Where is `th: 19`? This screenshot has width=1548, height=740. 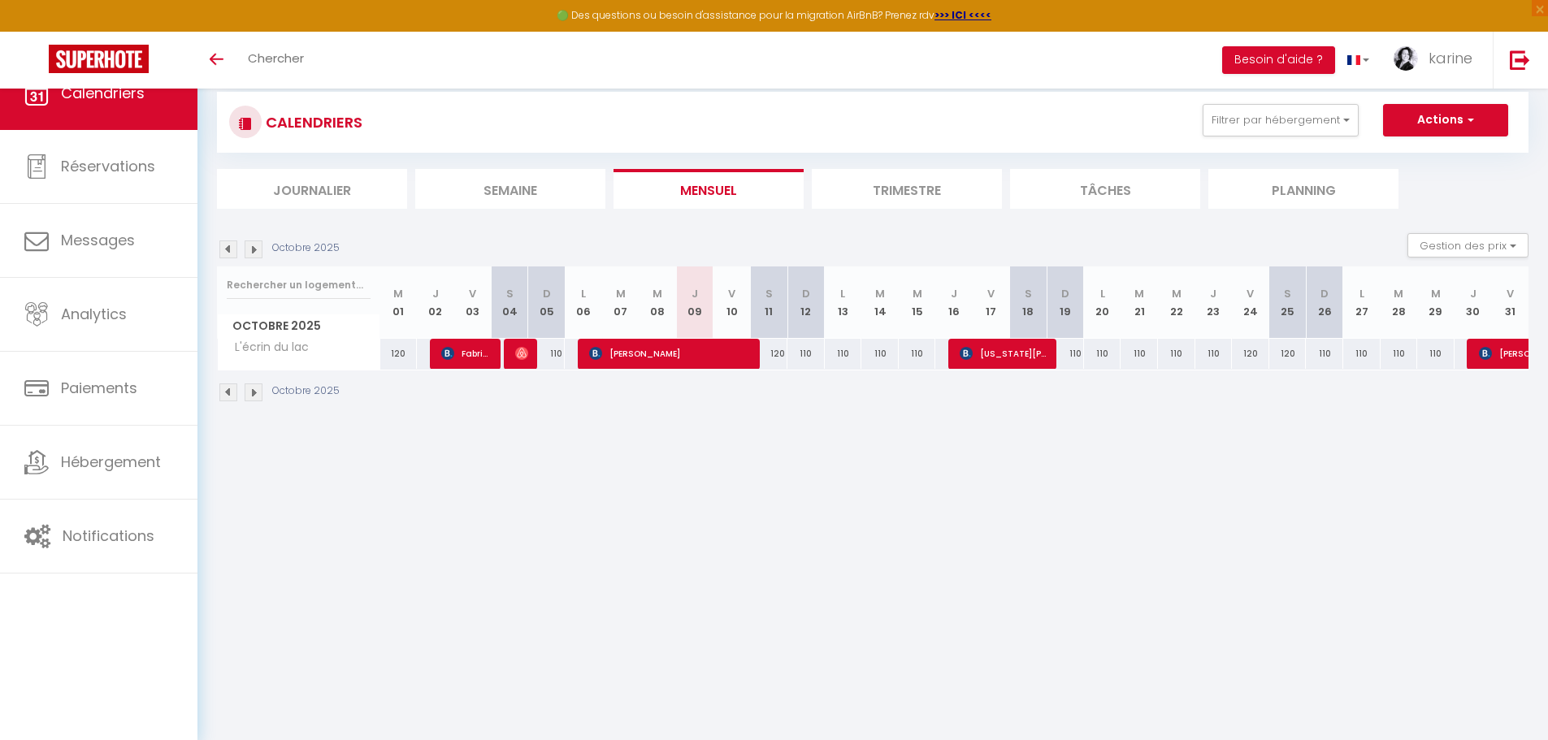
th: 19 is located at coordinates (1065, 302).